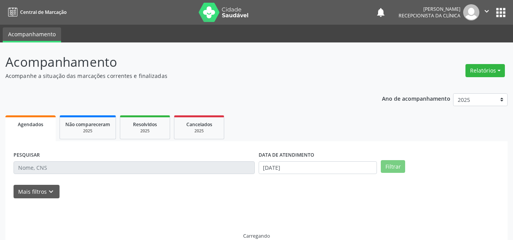 Image resolution: width=513 pixels, height=240 pixels. What do you see at coordinates (181, 62) in the screenshot?
I see `p: Acompanhamento` at bounding box center [181, 62].